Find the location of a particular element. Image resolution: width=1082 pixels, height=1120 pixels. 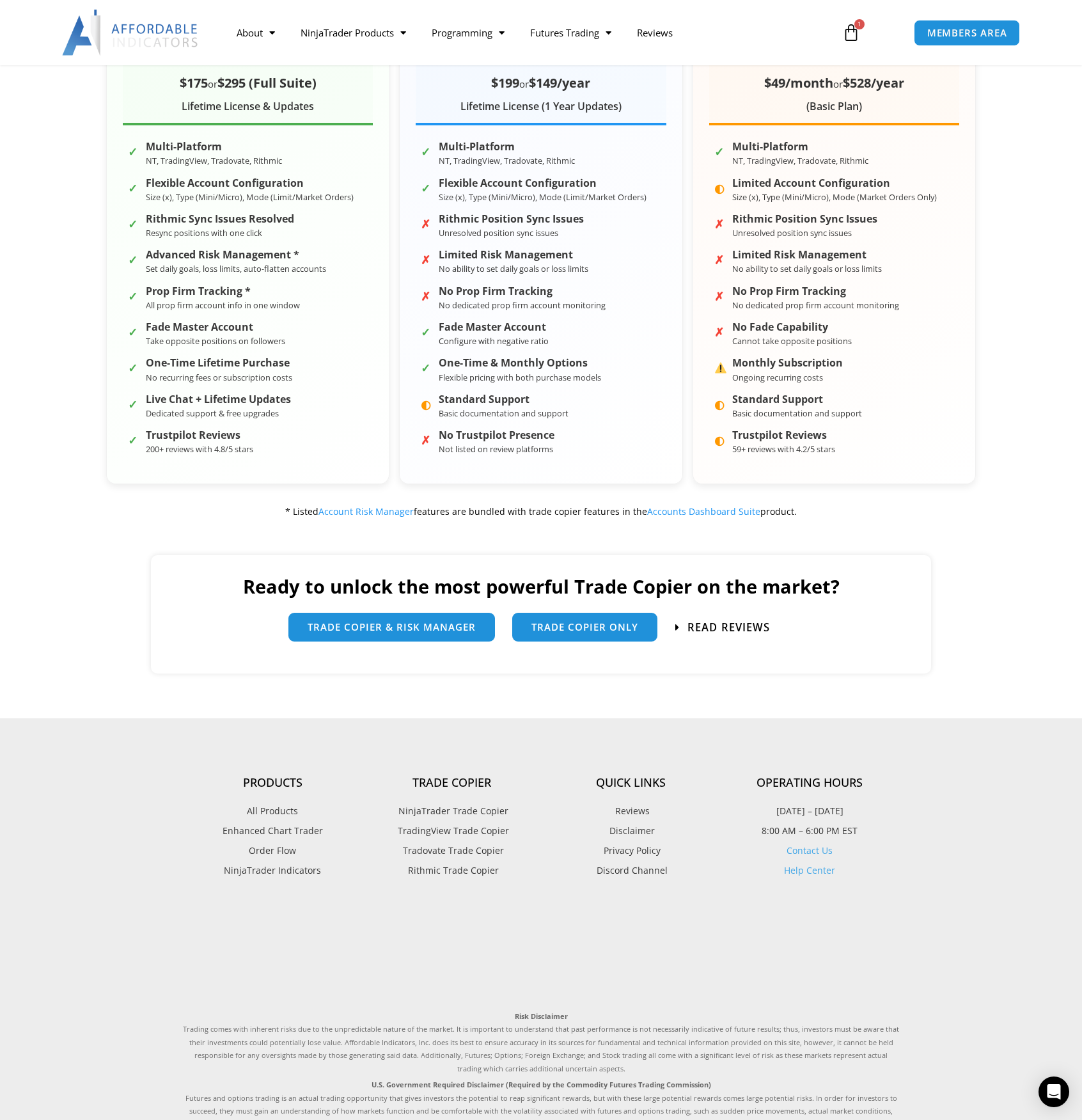

small: Size (x), Type (Mini/Micro), Mode (Market Orders Only) is located at coordinates (834, 197).